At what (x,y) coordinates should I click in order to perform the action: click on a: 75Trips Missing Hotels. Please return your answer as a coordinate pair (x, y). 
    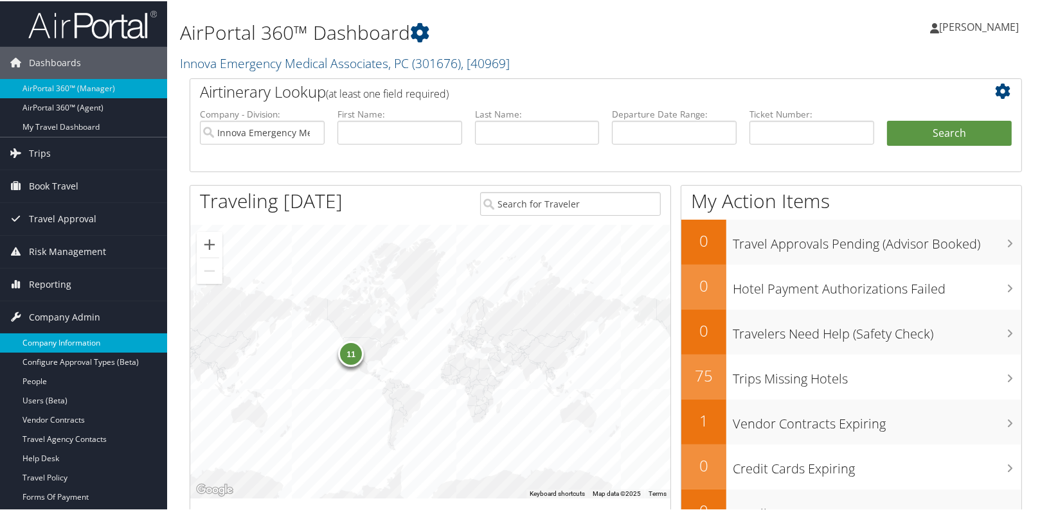
    Looking at the image, I should click on (851, 376).